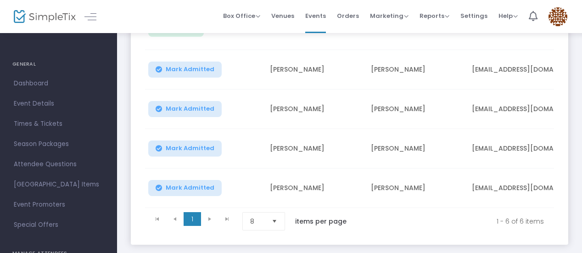 The image size is (582, 253). Describe the element at coordinates (283, 16) in the screenshot. I see `span: Venues` at that location.